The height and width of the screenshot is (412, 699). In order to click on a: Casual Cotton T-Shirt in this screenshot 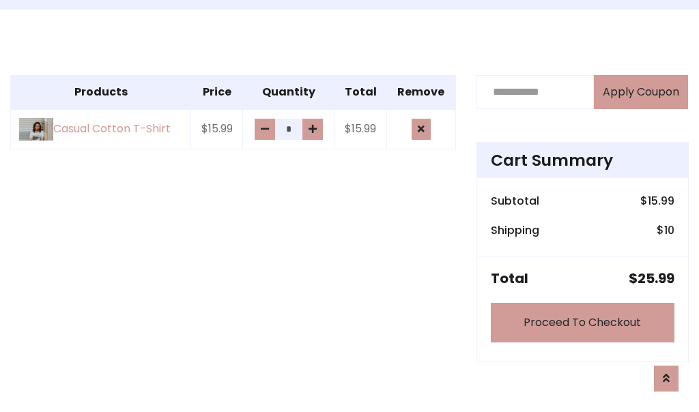, I will do `click(100, 129)`.